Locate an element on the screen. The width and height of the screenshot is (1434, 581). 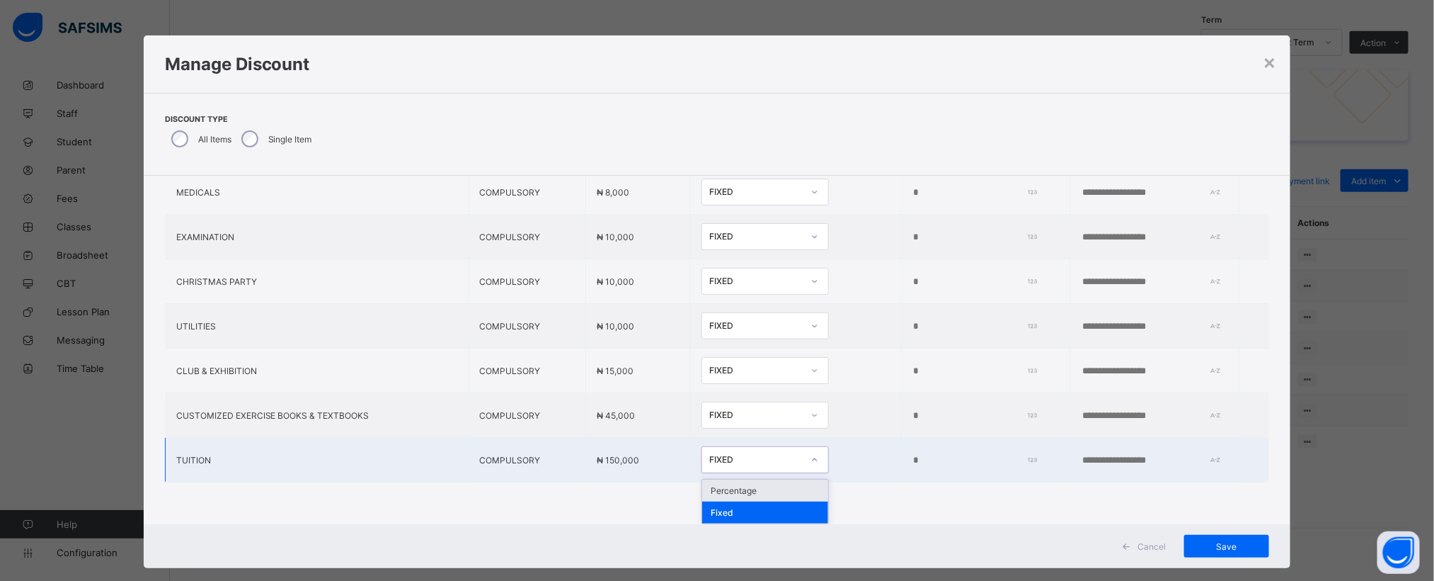
button: Open asap is located at coordinates (1399, 552).